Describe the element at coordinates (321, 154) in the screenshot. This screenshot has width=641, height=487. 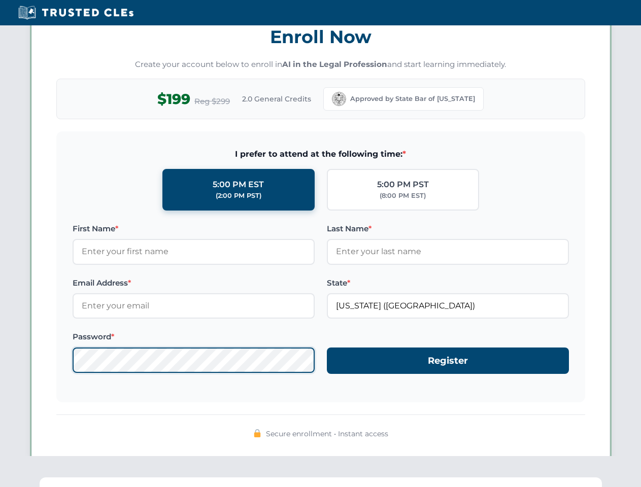
I see `span: I prefer to attend at the following time:` at that location.